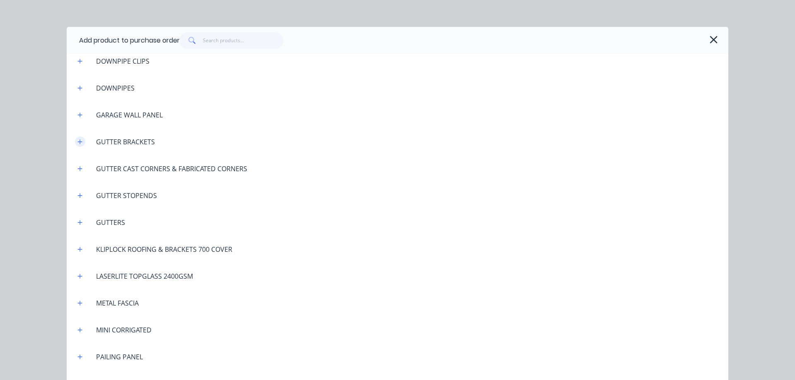 This screenshot has height=380, width=795. Describe the element at coordinates (117, 303) in the screenshot. I see `div: METAL FASCIA` at that location.